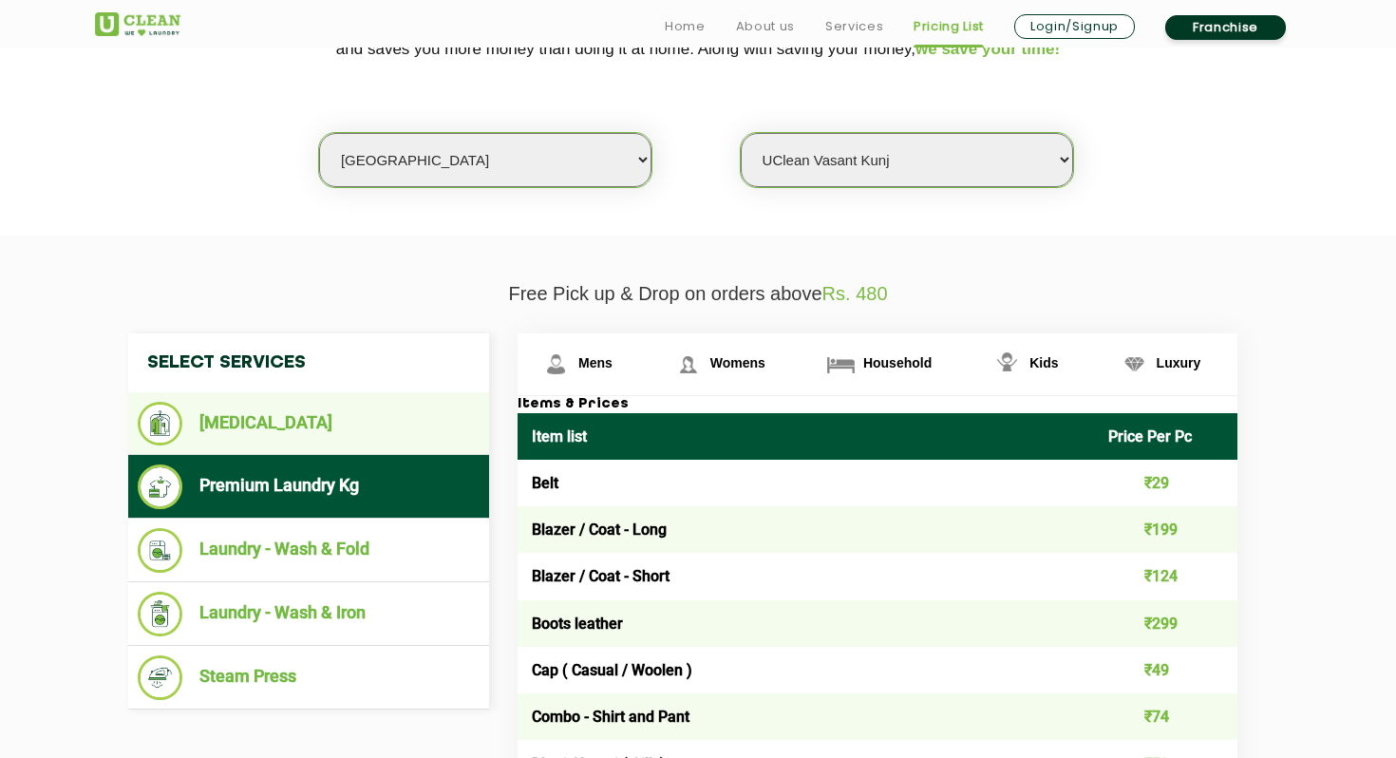 The width and height of the screenshot is (1396, 758). What do you see at coordinates (840, 364) in the screenshot?
I see `img: Household` at bounding box center [840, 364].